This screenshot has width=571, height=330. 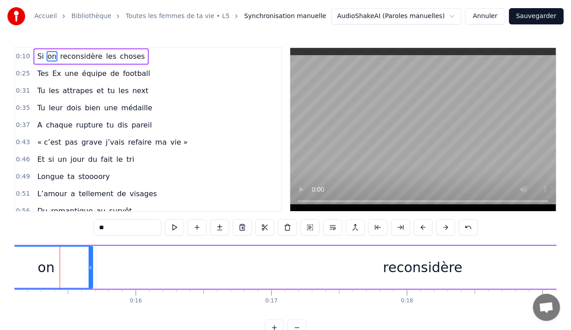 What do you see at coordinates (62, 159) in the screenshot?
I see `span: un` at bounding box center [62, 159].